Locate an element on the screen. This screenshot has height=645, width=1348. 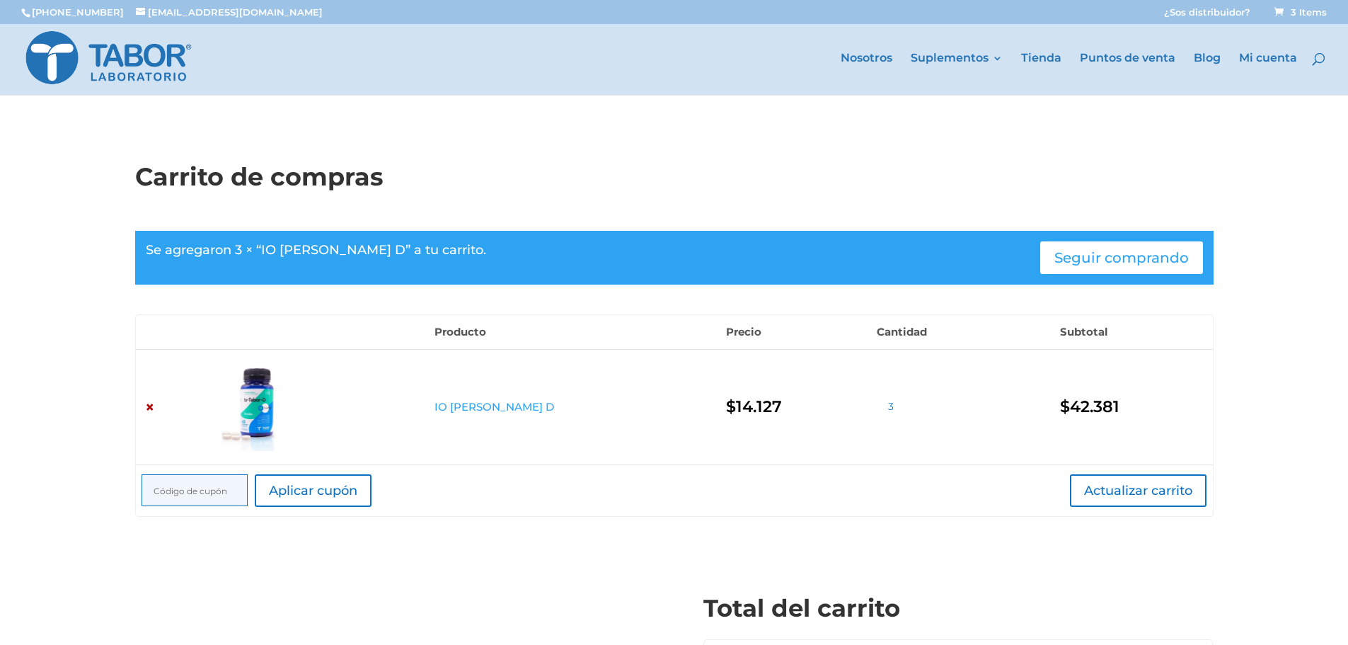
a: Remove IO Tabor D from cart is located at coordinates (149, 407).